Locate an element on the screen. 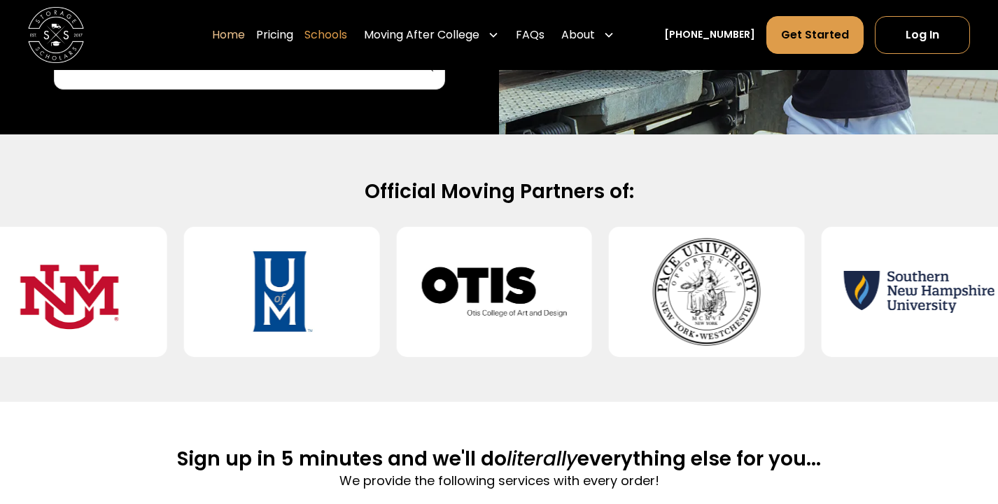  h2: Sign up in 5 minutes and we'll do everything else for you... is located at coordinates (499, 459).